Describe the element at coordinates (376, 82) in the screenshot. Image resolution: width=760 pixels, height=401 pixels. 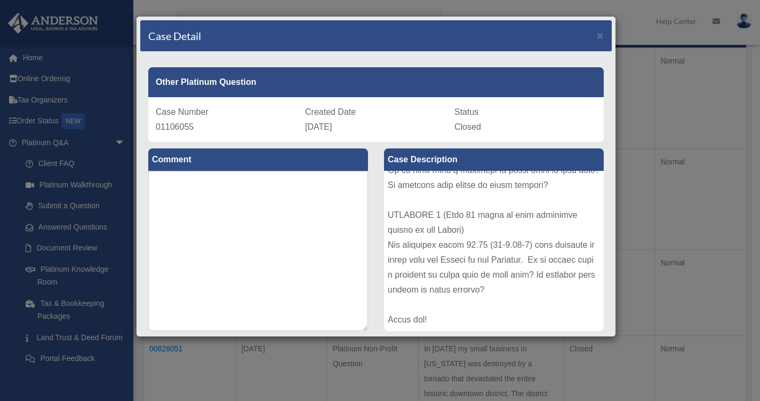
I see `div: Other Platinum Question` at that location.